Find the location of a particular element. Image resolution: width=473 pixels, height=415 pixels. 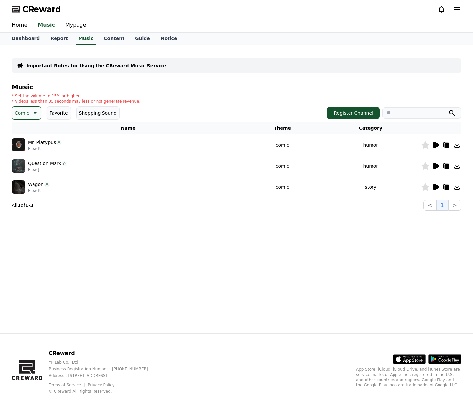

button: Favorite is located at coordinates (59, 113).